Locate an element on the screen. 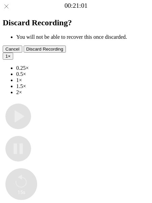 The image size is (152, 203). li: 1.5× is located at coordinates (83, 86).